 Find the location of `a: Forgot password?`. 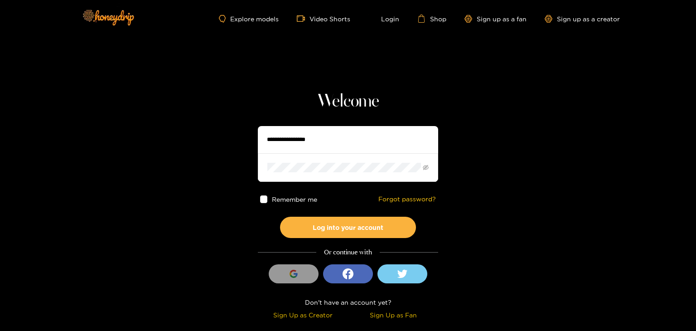

a: Forgot password? is located at coordinates (407, 199).